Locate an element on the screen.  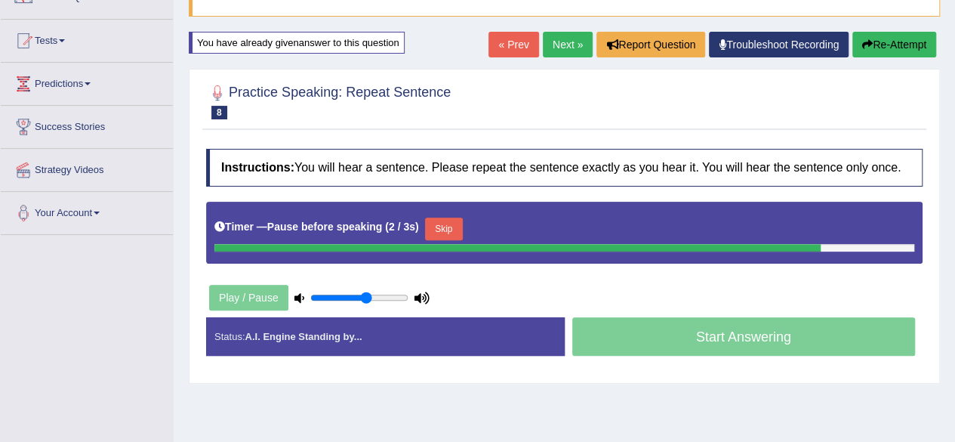
a: Your Account is located at coordinates (87, 211).